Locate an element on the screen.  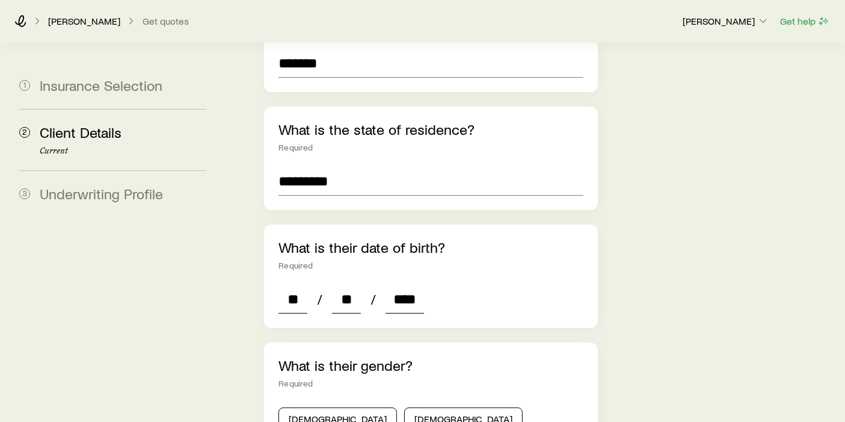
p: What is their date of birth? is located at coordinates (431, 247).